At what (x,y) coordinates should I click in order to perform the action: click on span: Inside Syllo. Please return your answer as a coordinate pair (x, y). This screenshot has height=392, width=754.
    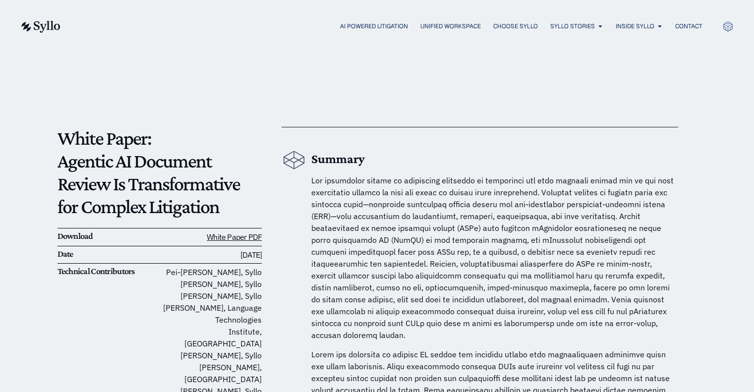
    Looking at the image, I should click on (635, 26).